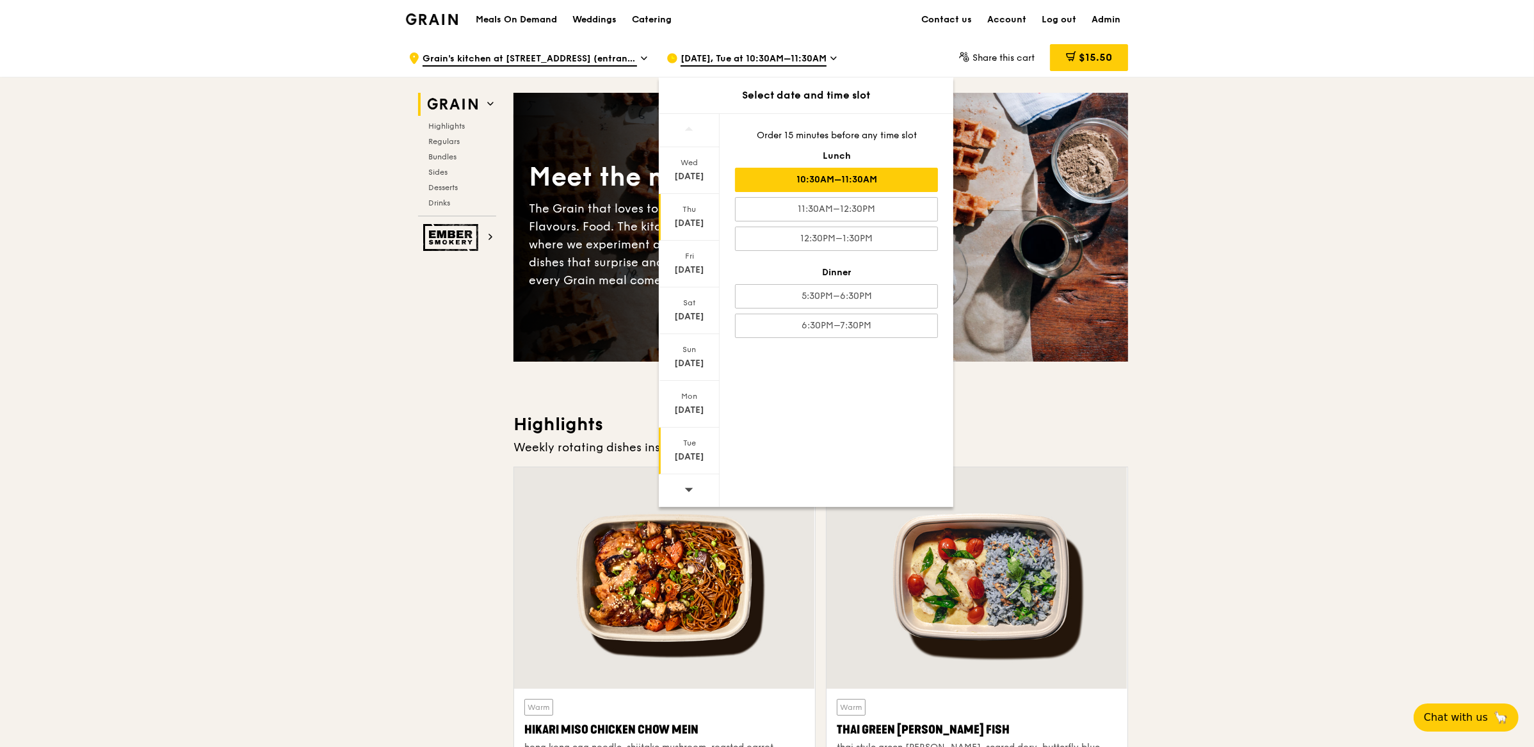 The height and width of the screenshot is (747, 1534). I want to click on div: Hikari Miso Chicken Chow Mein, so click(665, 730).